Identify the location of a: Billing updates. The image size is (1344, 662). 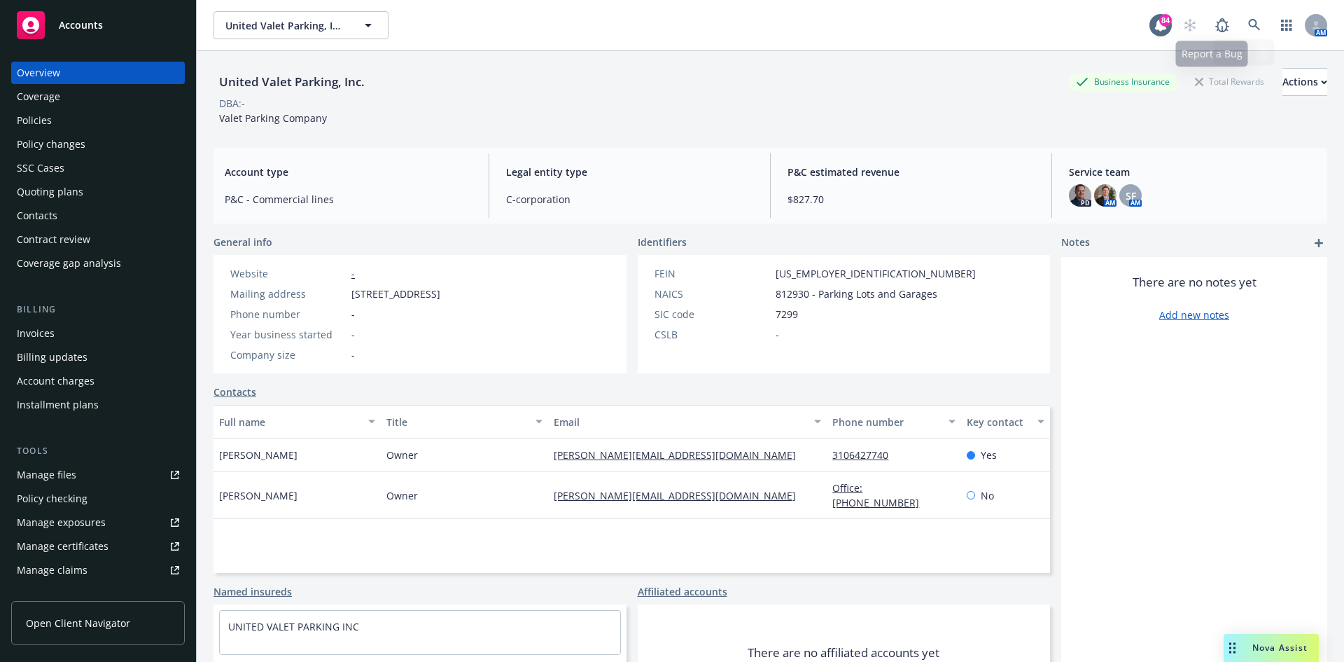
(98, 357).